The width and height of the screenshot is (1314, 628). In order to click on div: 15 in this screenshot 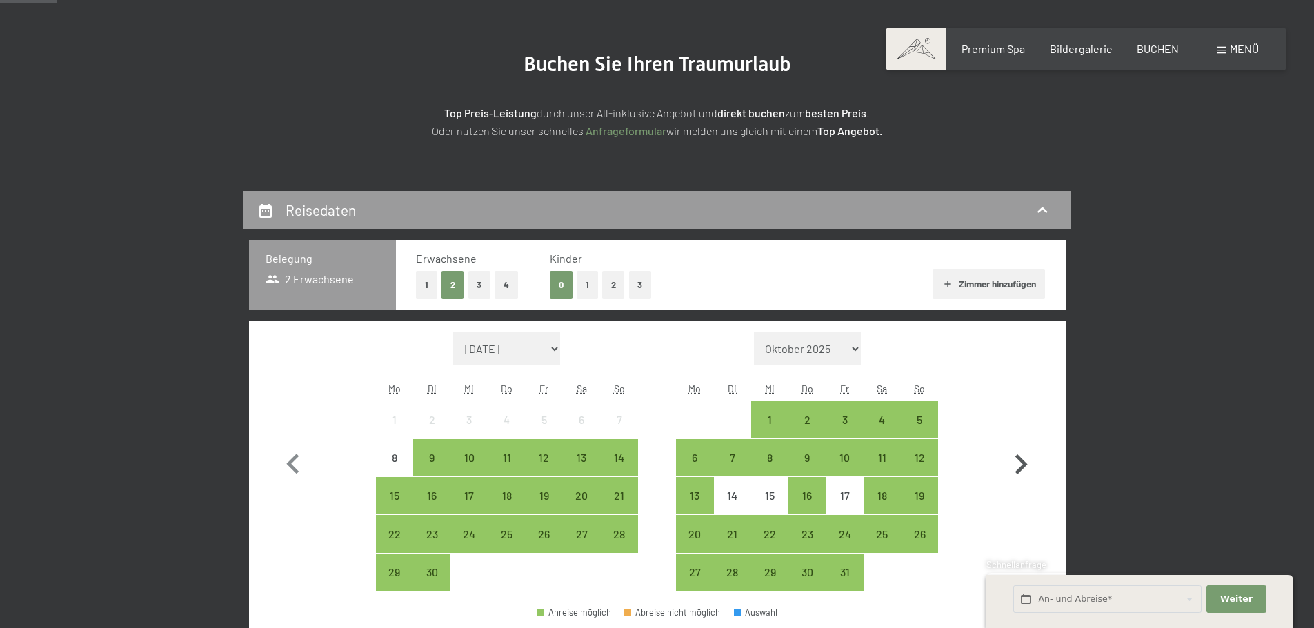, I will do `click(770, 508)`.